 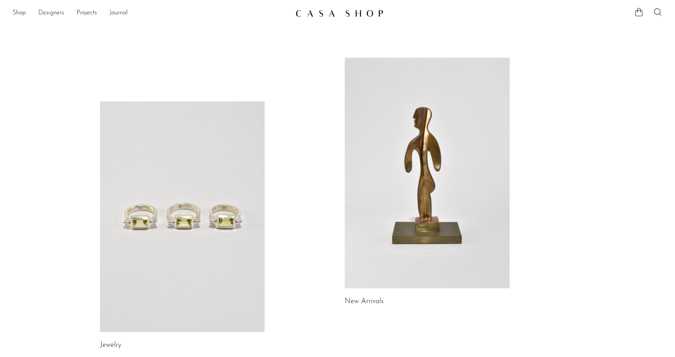 What do you see at coordinates (111, 346) in the screenshot?
I see `a: Jewelry` at bounding box center [111, 346].